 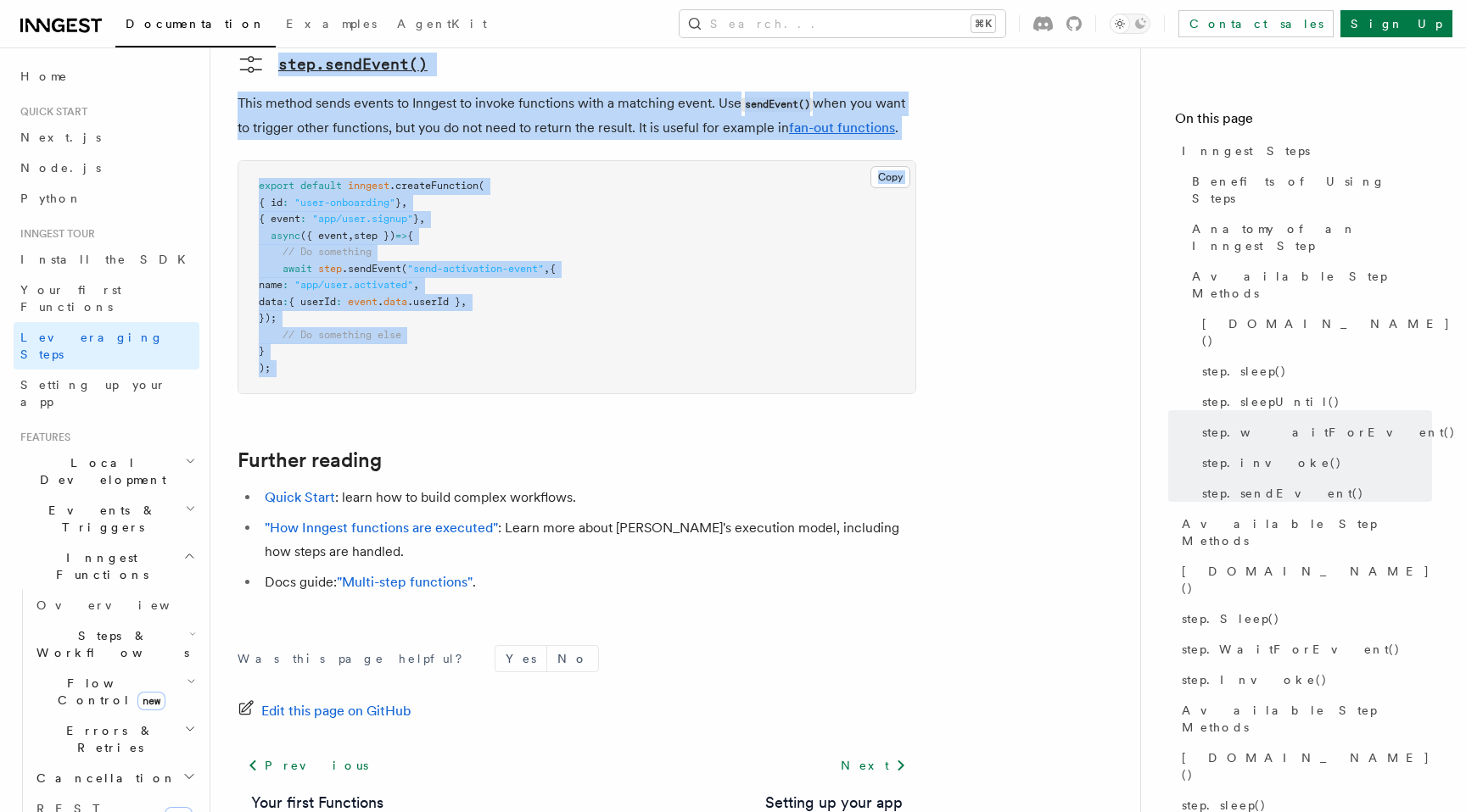 What do you see at coordinates (106, 168) in the screenshot?
I see `a: Node.js` at bounding box center [106, 168].